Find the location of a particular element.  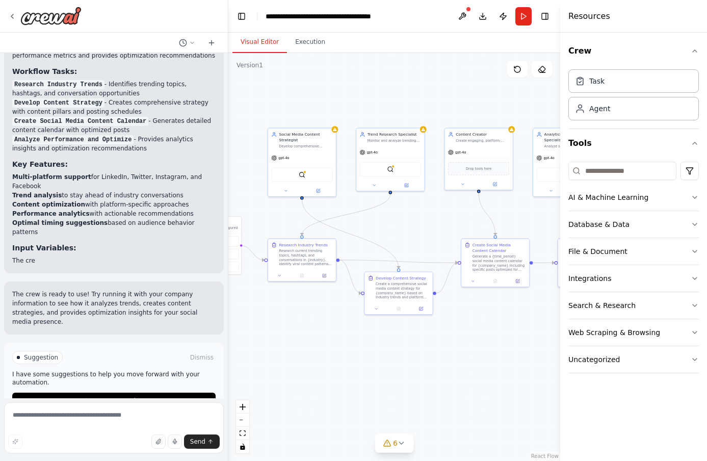

button: Hide right sidebar is located at coordinates (545, 16).